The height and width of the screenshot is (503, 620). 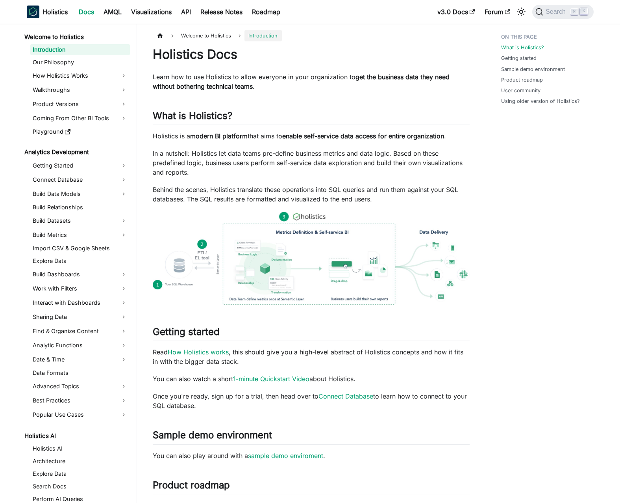 What do you see at coordinates (55, 12) in the screenshot?
I see `b: Holistics` at bounding box center [55, 12].